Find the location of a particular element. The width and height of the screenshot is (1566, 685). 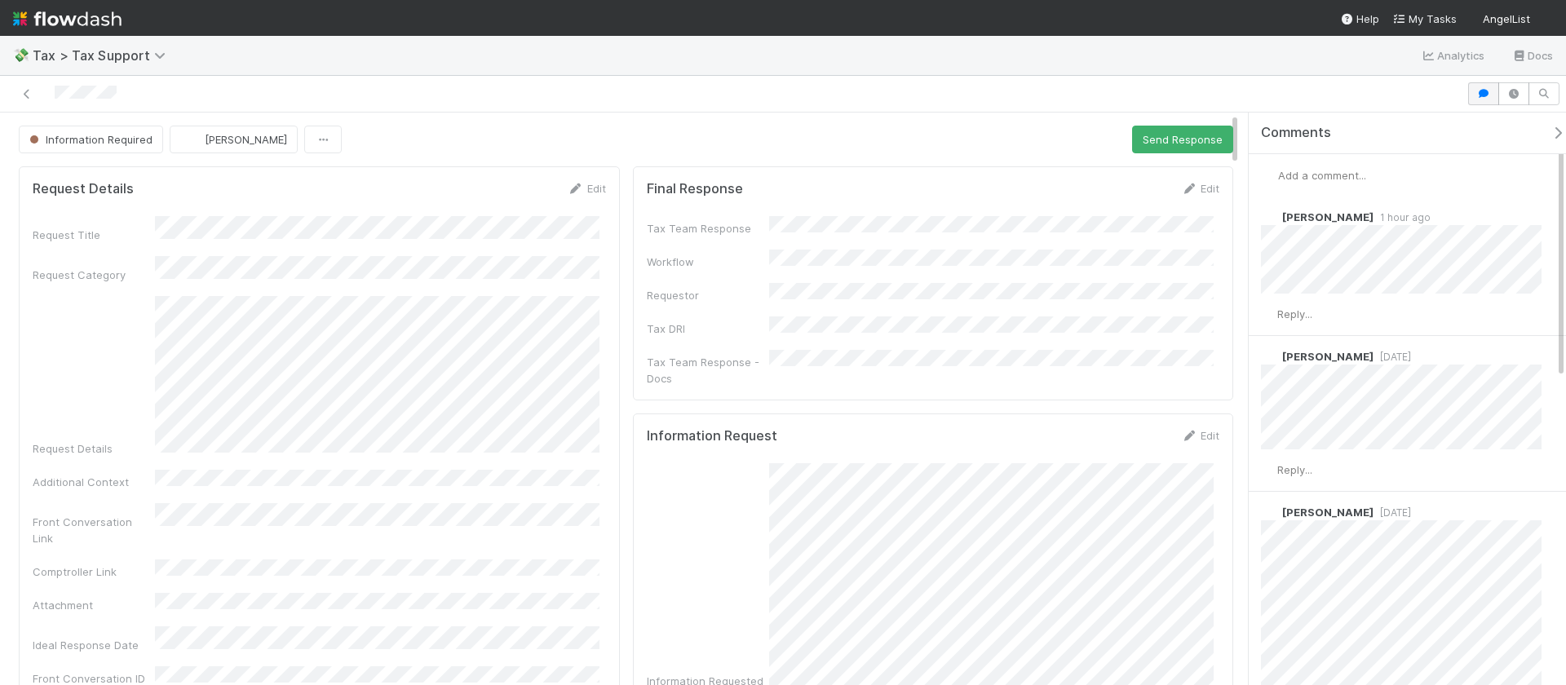

button: Send Response is located at coordinates (1183, 139).